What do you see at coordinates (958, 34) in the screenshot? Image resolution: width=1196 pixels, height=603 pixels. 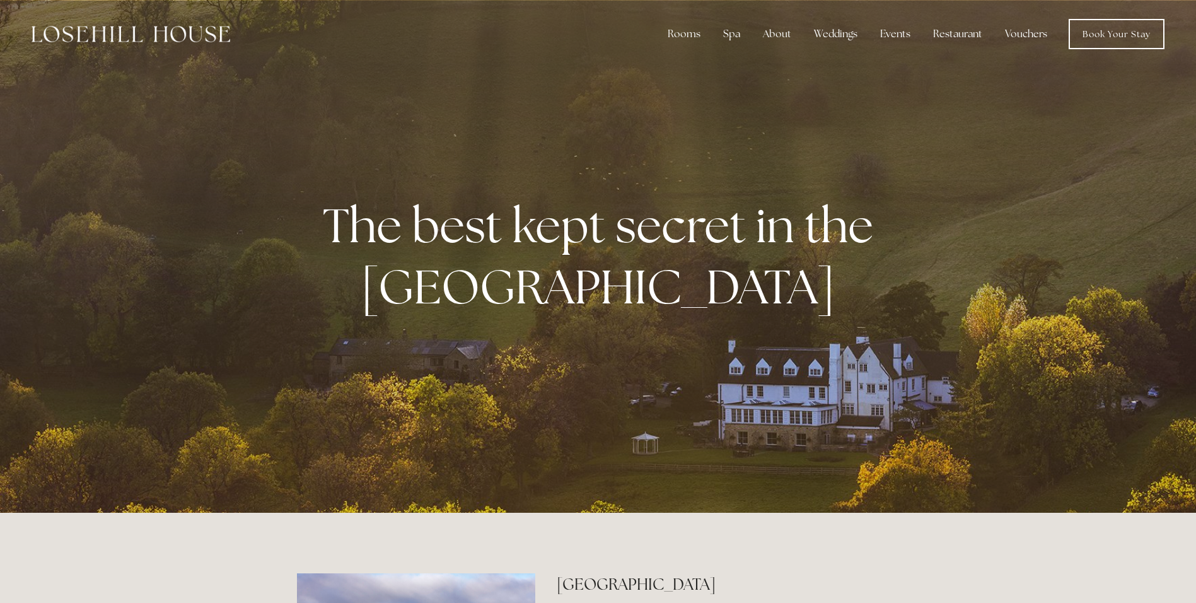 I see `div: Restaurant` at bounding box center [958, 34].